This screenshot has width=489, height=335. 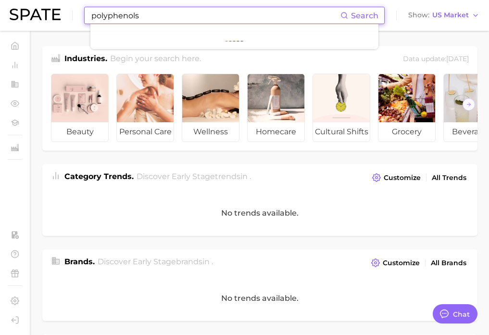 I want to click on span: Search, so click(x=365, y=15).